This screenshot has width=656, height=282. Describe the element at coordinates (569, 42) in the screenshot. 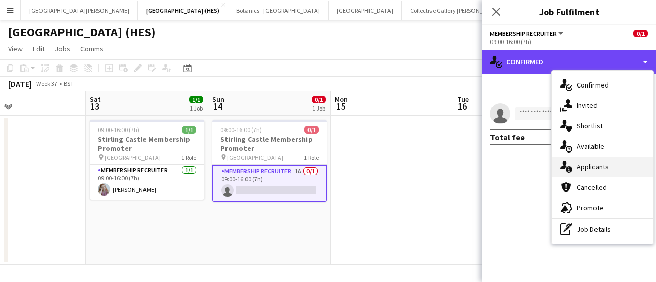

I see `div: 09:00-16:00 (7h)` at that location.